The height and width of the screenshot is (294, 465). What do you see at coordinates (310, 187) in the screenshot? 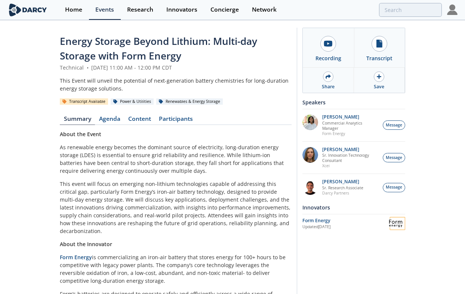
I see `img: 26c34c91-05b5-44cd-9eb8-fbe8adb38672` at bounding box center [310, 187].